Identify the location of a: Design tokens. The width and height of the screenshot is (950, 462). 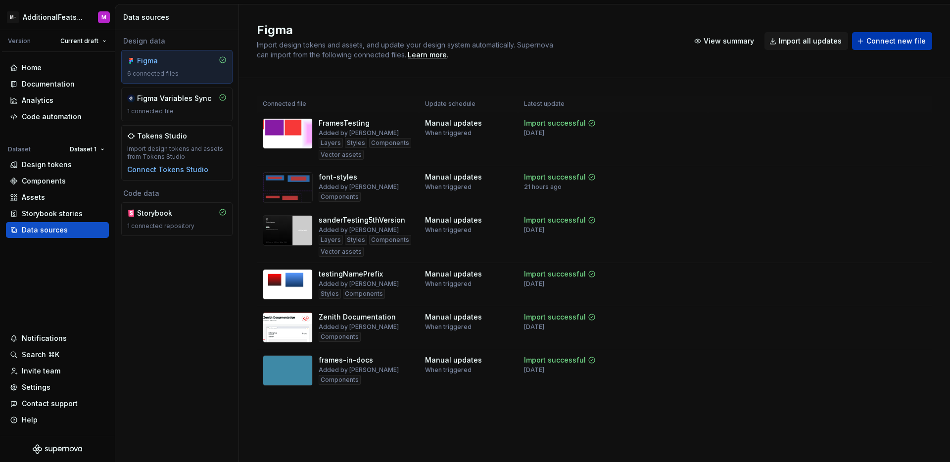
(57, 165).